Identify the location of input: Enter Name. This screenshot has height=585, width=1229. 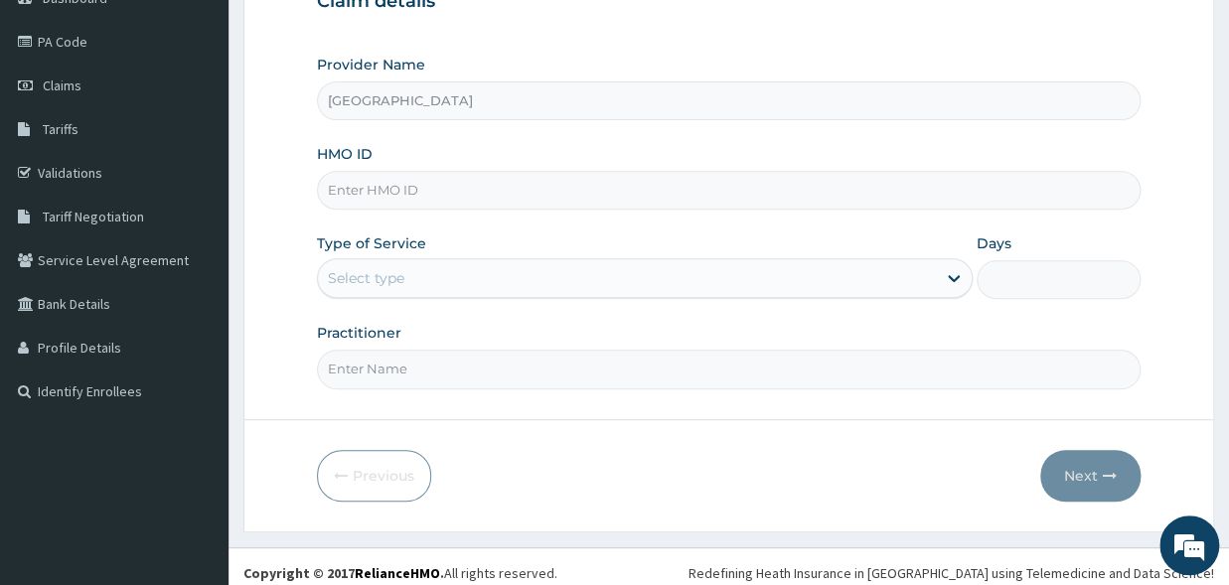
(728, 369).